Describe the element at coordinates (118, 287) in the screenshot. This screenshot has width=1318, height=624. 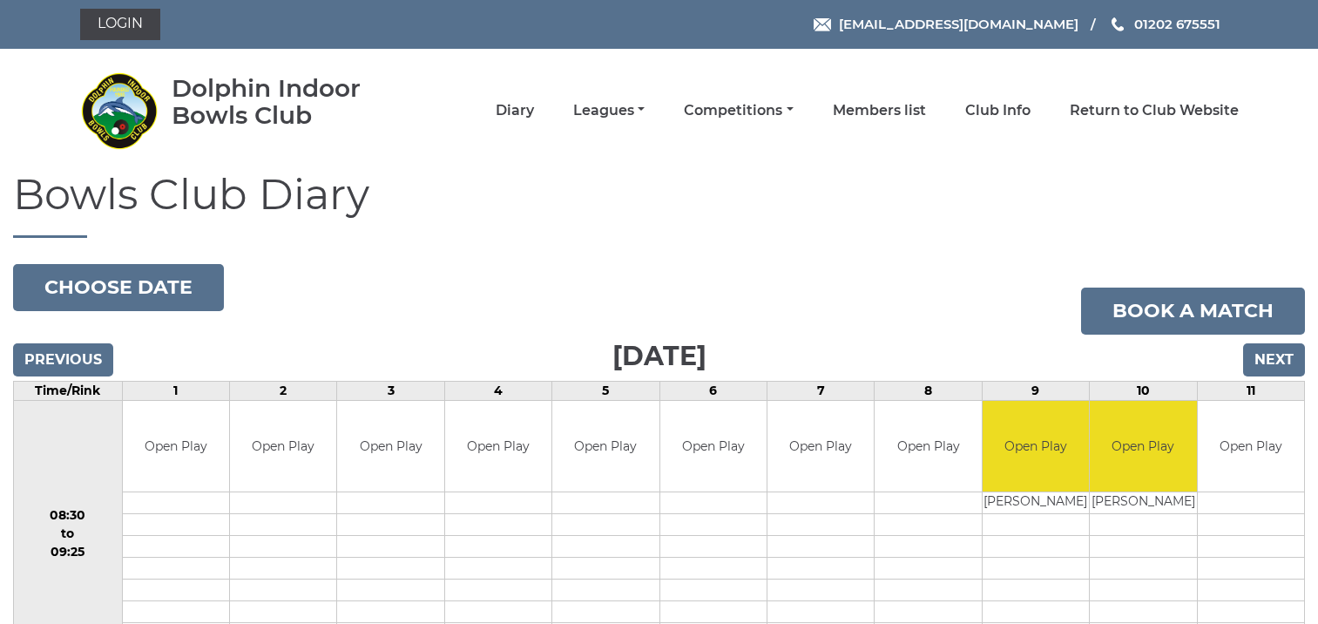
I see `button: Choose date` at that location.